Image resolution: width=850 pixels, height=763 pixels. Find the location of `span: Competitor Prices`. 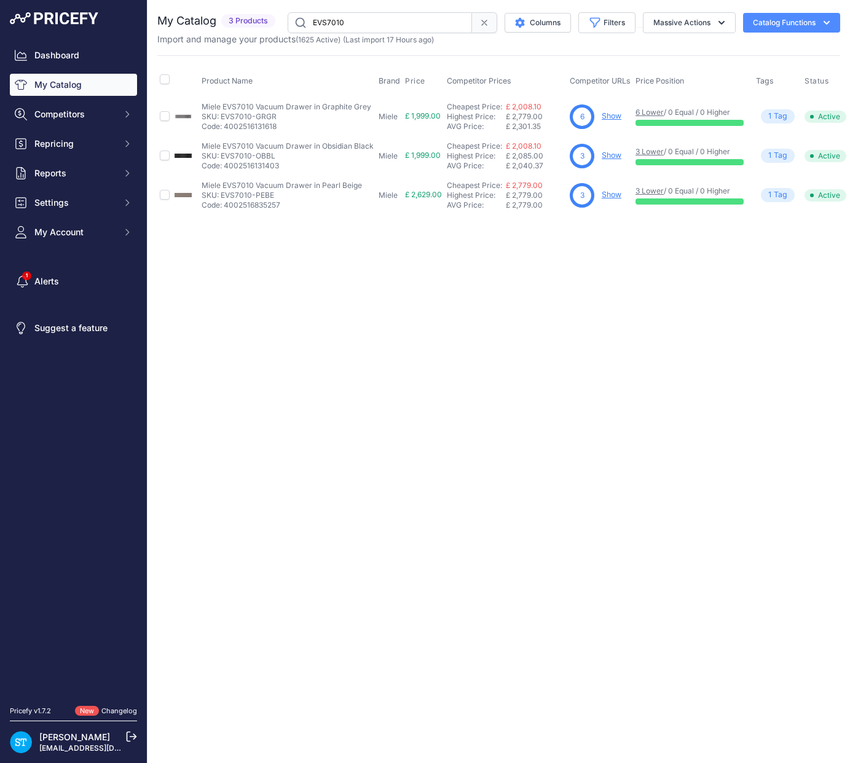

span: Competitor Prices is located at coordinates (479, 81).